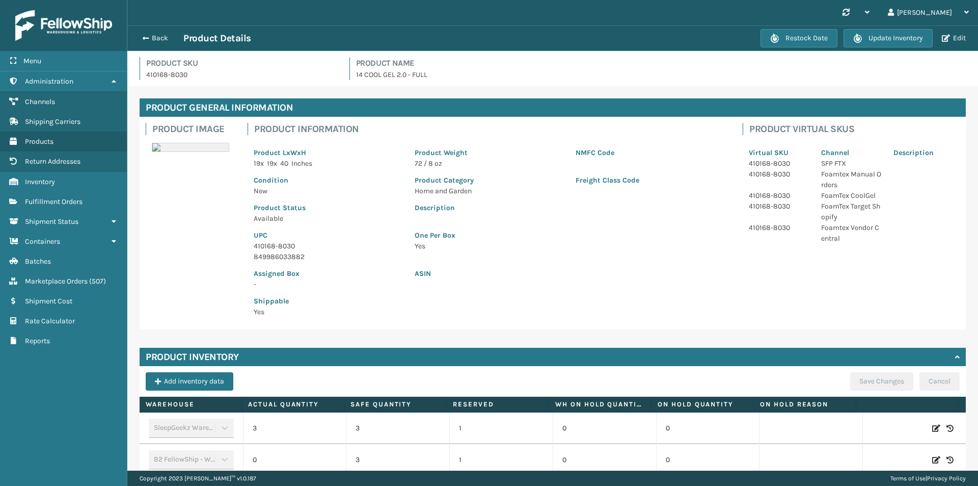 This screenshot has width=978, height=486. I want to click on h4: Product Inventory, so click(192, 357).